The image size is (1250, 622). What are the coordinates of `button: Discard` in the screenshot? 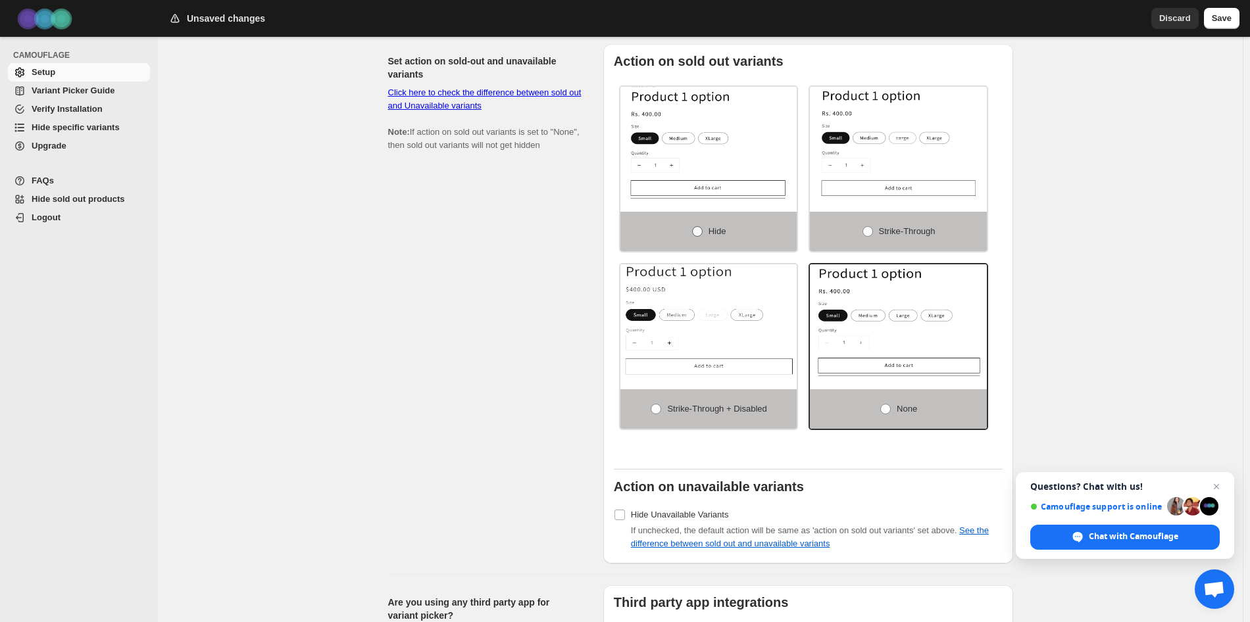 It's located at (1175, 18).